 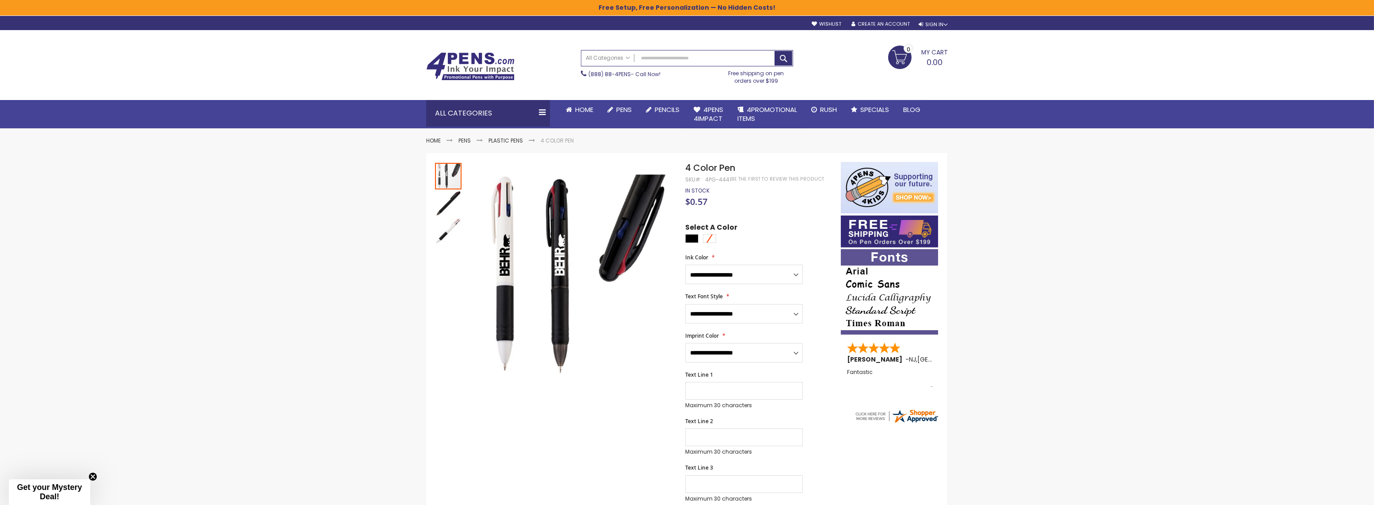 I want to click on button: Close teaser, so click(x=93, y=476).